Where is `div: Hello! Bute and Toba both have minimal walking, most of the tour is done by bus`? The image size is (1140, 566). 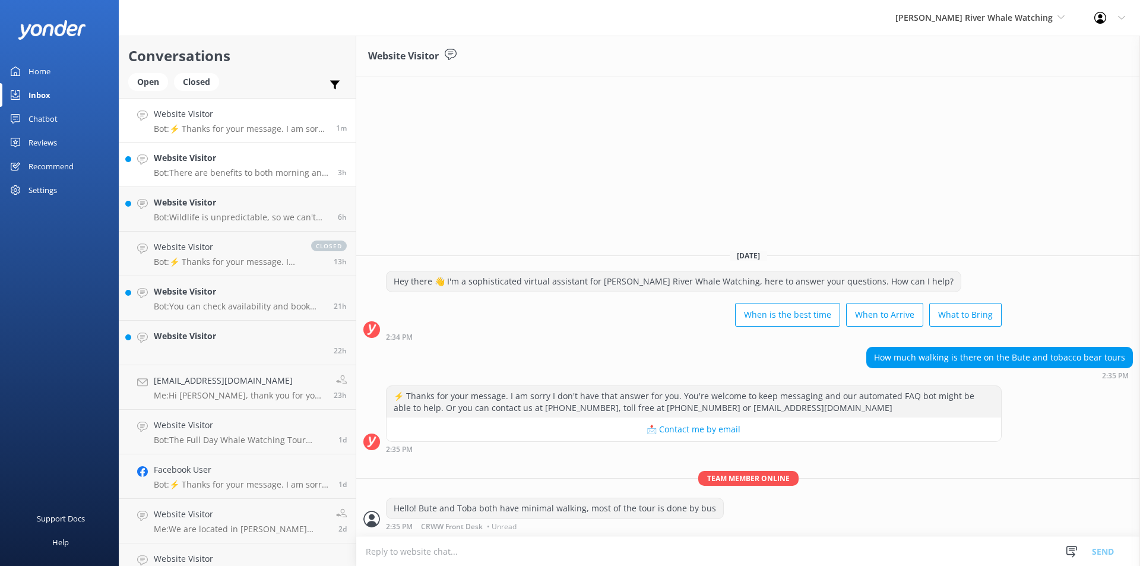
div: Hello! Bute and Toba both have minimal walking, most of the tour is done by bus is located at coordinates (554, 508).